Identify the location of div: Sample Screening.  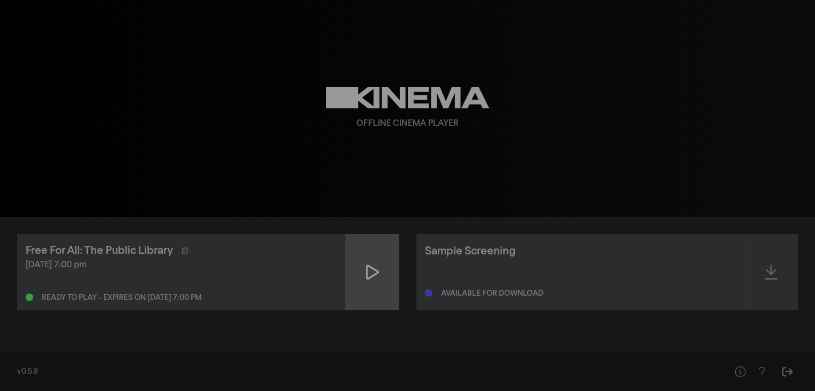
(470, 251).